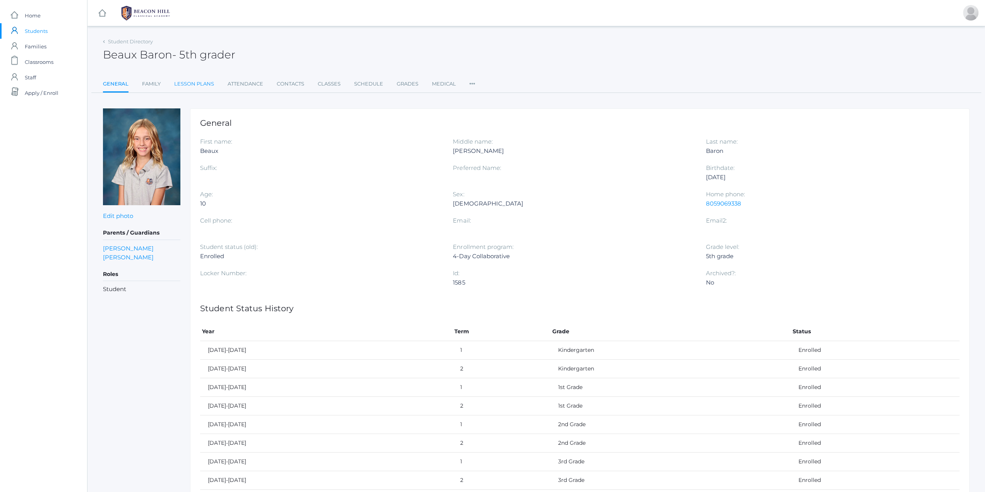 The image size is (985, 492). Describe the element at coordinates (41, 93) in the screenshot. I see `span: Apply / Enroll` at that location.